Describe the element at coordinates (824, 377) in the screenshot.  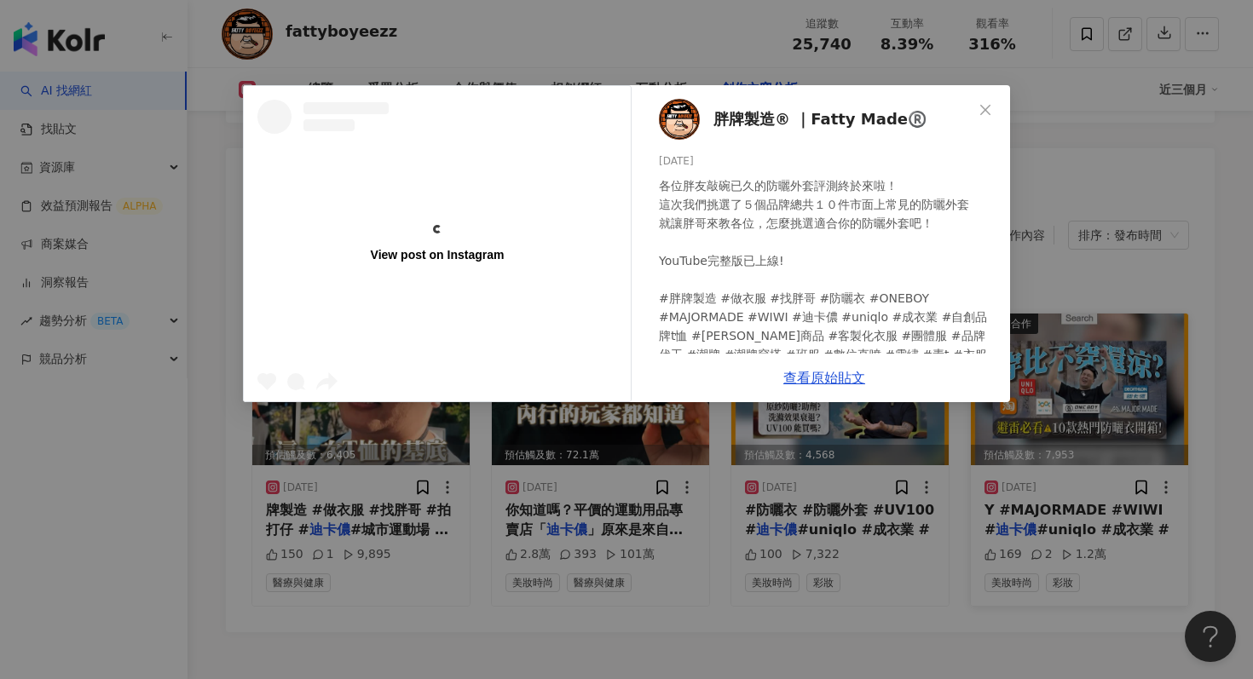
I see `a: 查看原始貼文` at that location.